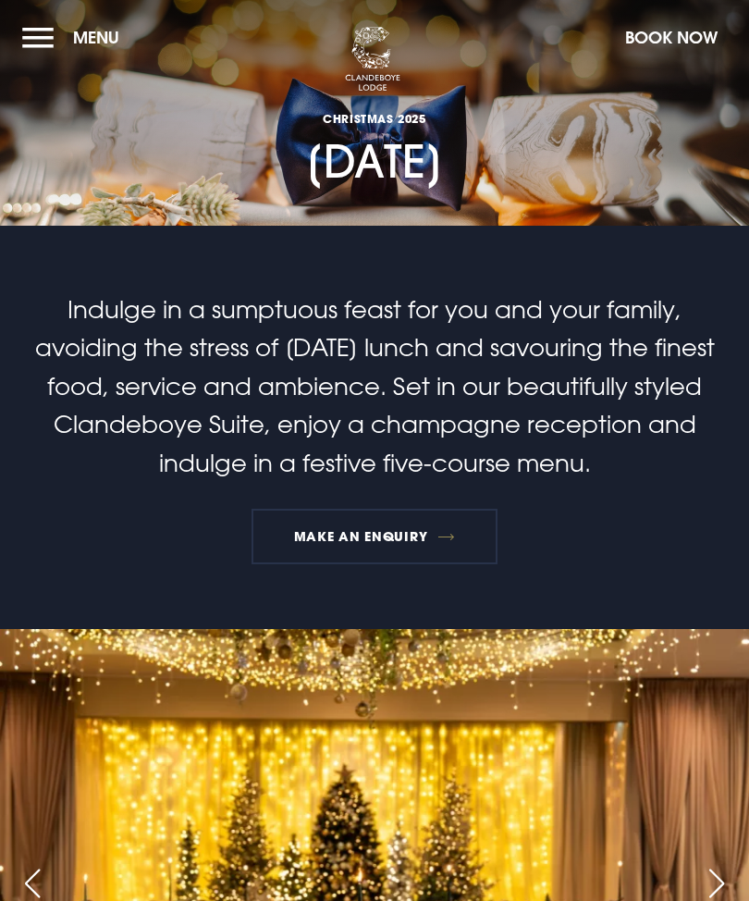 This screenshot has width=749, height=901. Describe the element at coordinates (374, 536) in the screenshot. I see `a: MAKE AN ENQUIRY` at that location.